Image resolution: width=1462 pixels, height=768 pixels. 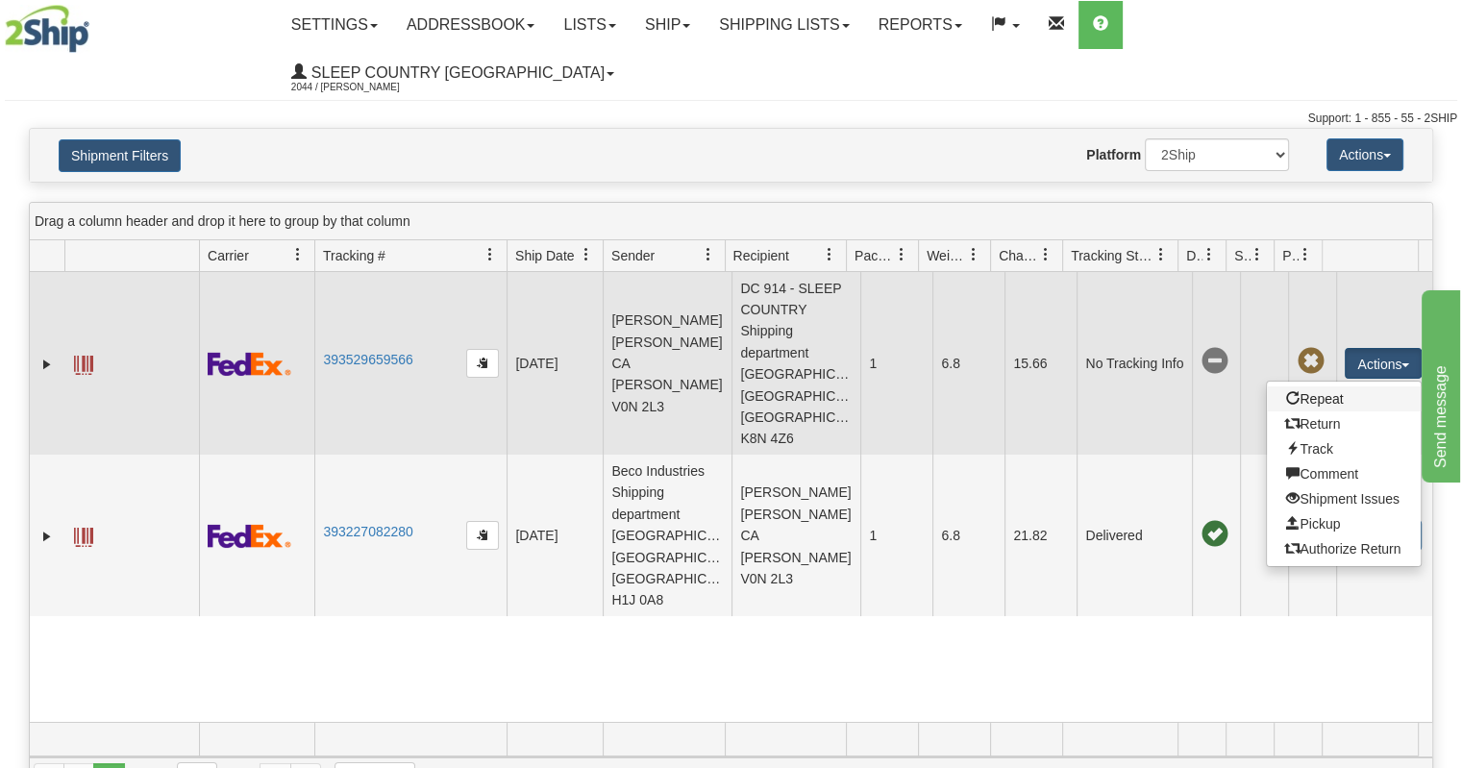 What do you see at coordinates (1134, 535) in the screenshot?
I see `td: Delivered` at bounding box center [1134, 535].